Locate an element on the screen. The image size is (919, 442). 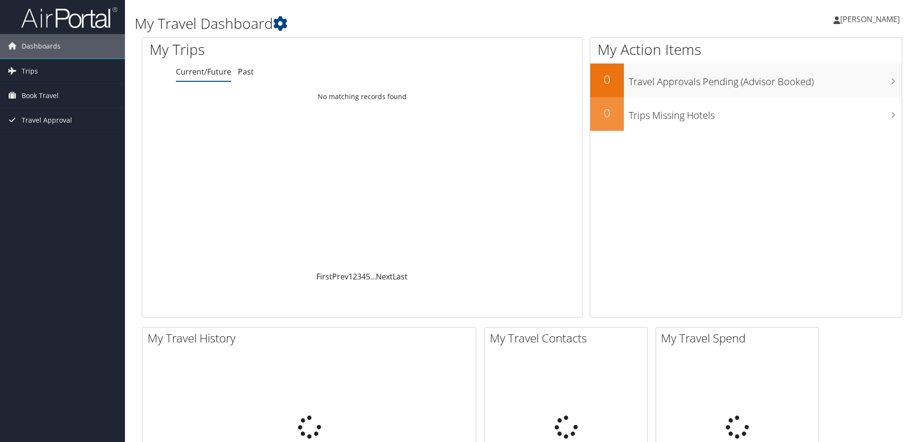
h2: My Travel Contacts is located at coordinates (569, 338).